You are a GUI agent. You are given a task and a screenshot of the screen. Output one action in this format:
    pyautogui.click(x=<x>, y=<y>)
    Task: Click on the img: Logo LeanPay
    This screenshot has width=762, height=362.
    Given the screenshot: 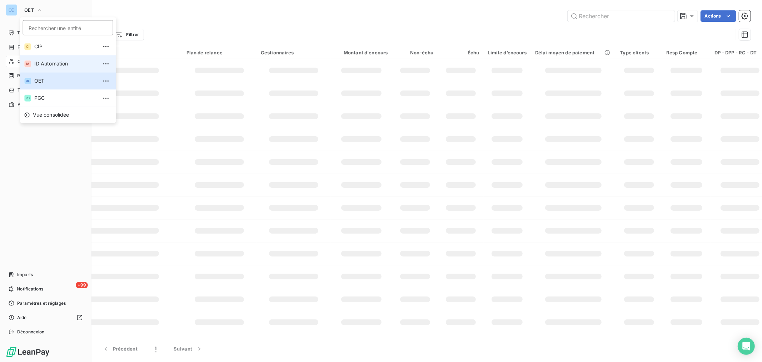 What is the action you would take?
    pyautogui.click(x=28, y=352)
    